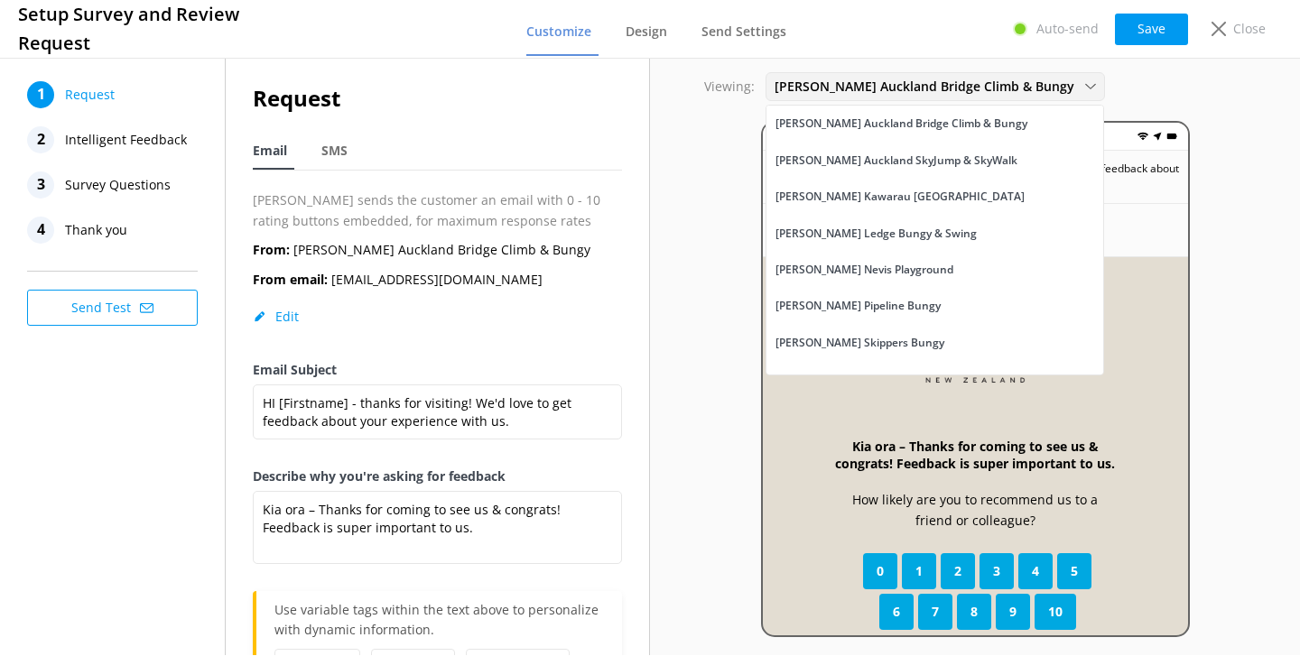 Image resolution: width=1300 pixels, height=656 pixels. I want to click on div: 1, so click(41, 95).